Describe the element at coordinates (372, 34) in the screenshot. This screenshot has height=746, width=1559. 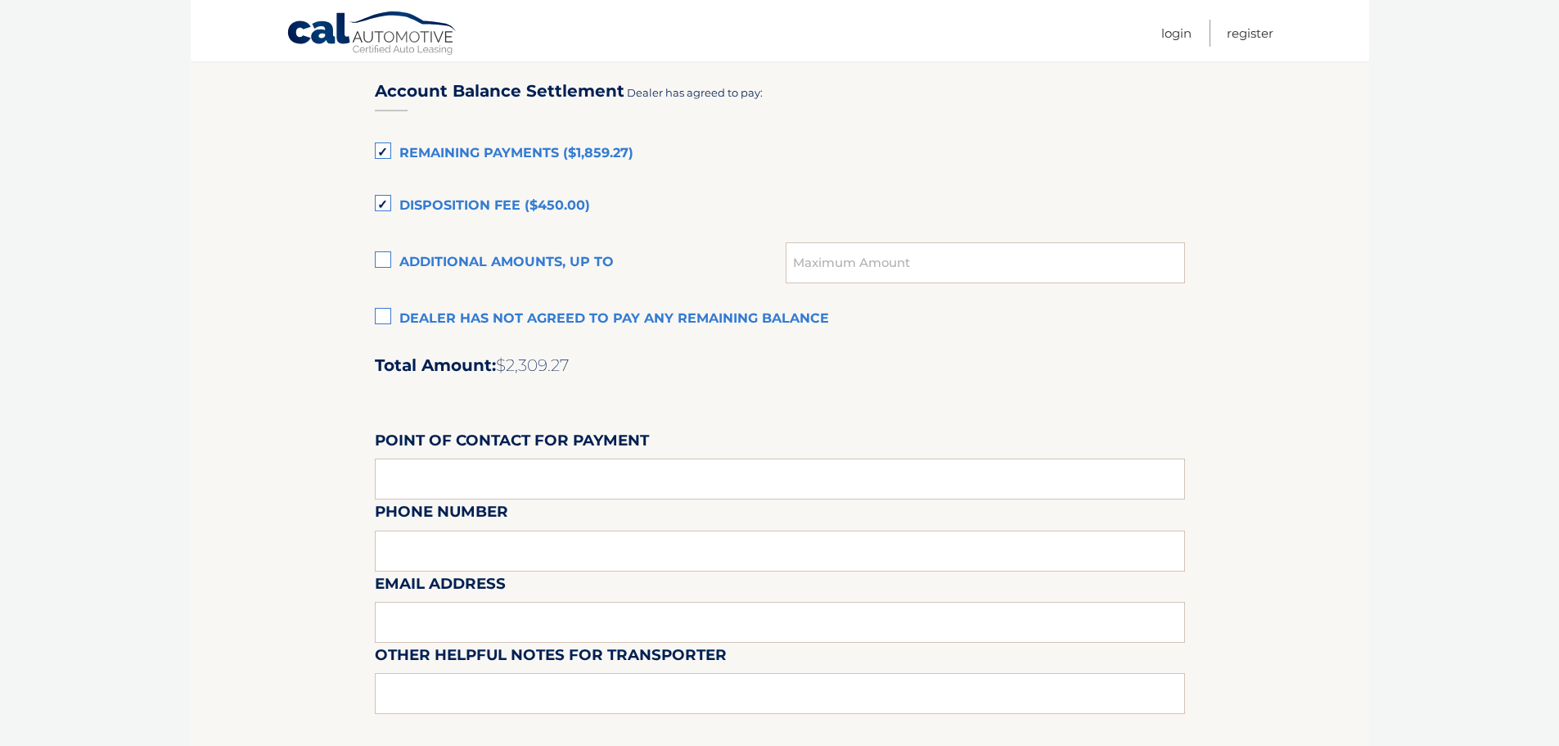
I see `a: Cal Automotive` at that location.